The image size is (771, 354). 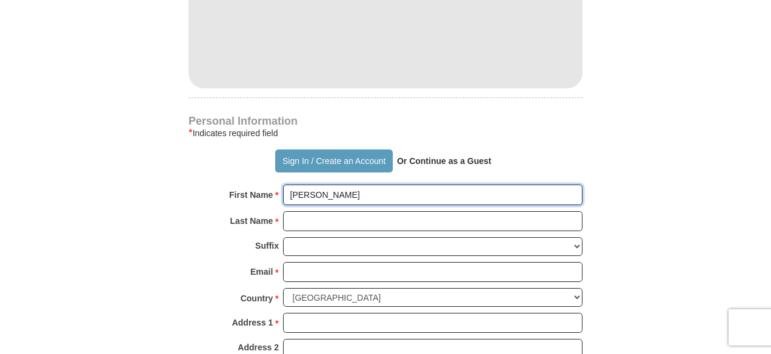 What do you see at coordinates (385, 121) in the screenshot?
I see `h4: Personal Information` at bounding box center [385, 121].